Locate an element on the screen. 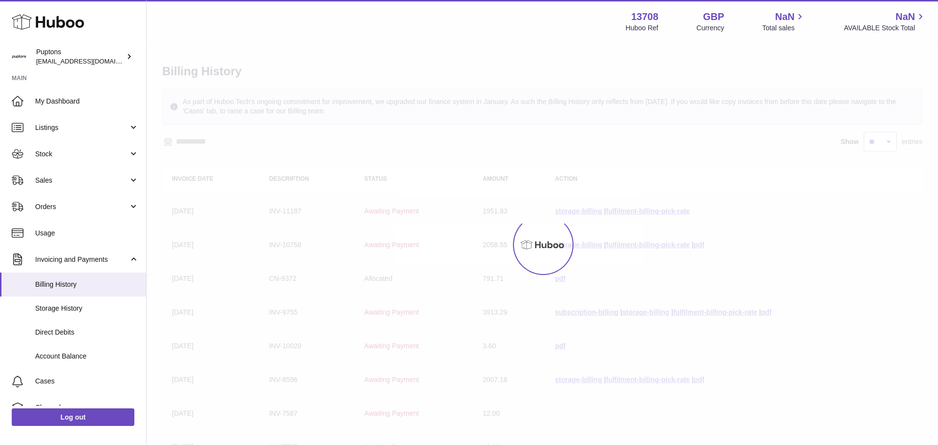  span: My Dashboard is located at coordinates (87, 101).